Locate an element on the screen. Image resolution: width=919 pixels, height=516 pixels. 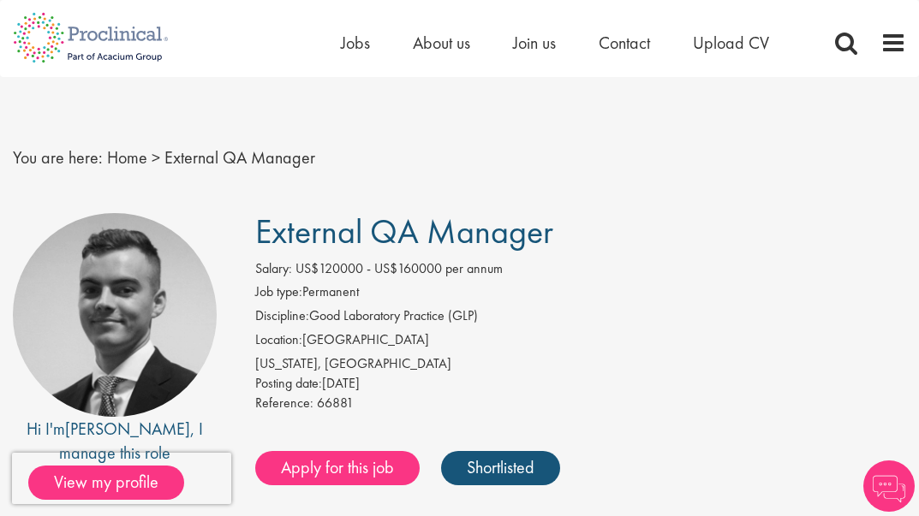
a: Jobs is located at coordinates (355, 43).